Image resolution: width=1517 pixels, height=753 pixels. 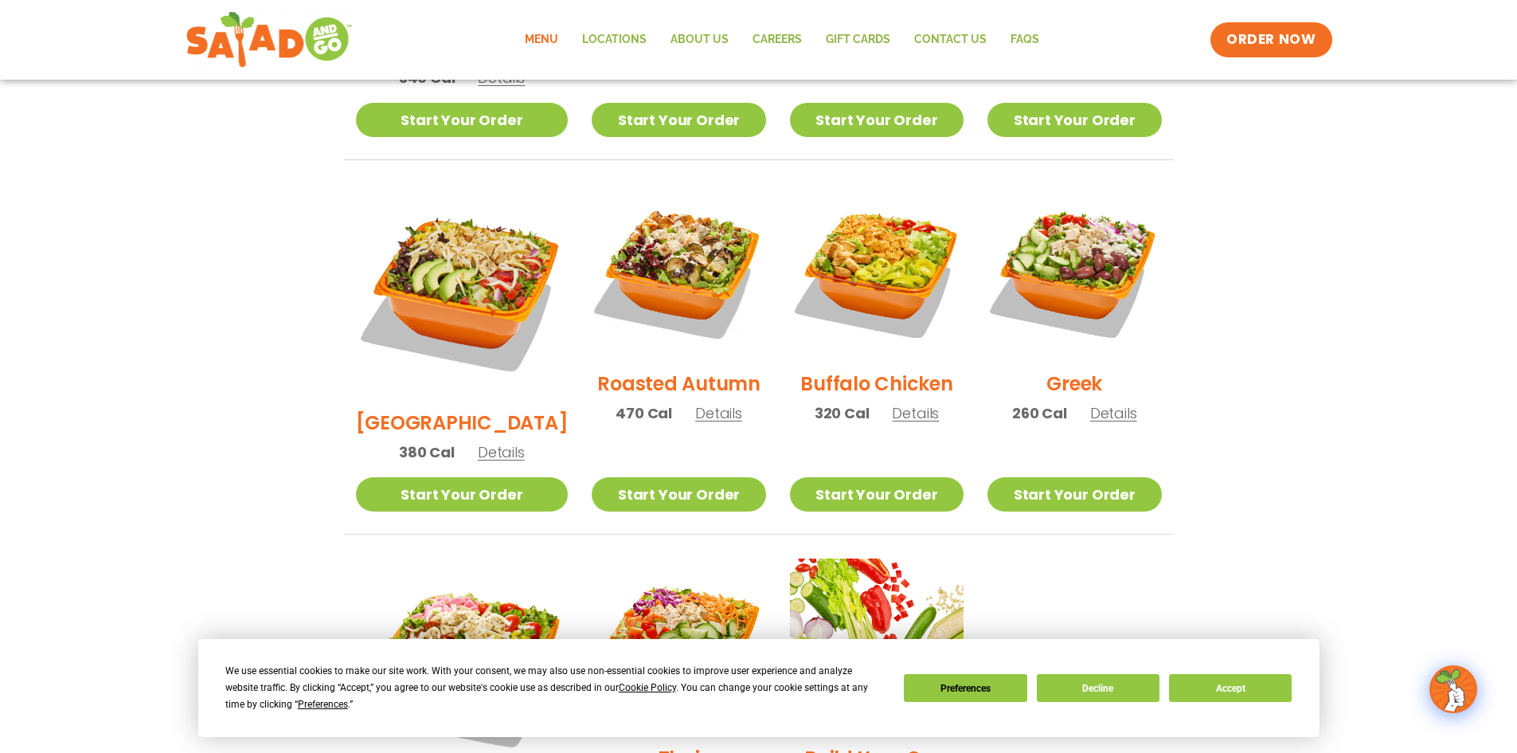 What do you see at coordinates (759, 687) in the screenshot?
I see `div: Cookie Consent Prompt` at bounding box center [759, 687].